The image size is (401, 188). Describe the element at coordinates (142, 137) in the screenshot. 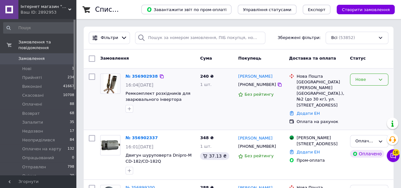

I see `a: № 356902337` at that location.